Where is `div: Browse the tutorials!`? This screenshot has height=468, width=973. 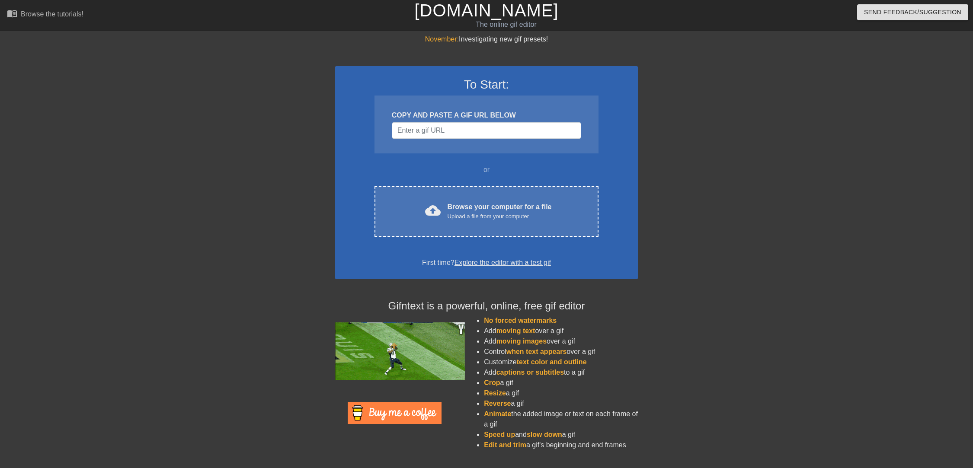
div: Browse the tutorials! is located at coordinates (52, 14).